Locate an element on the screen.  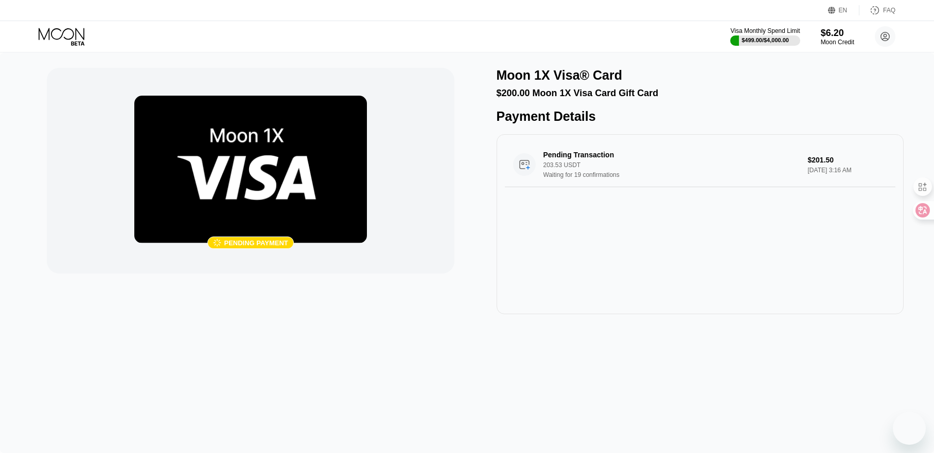
div: $200.00 Moon 1X Visa Card Gift Card is located at coordinates (700, 93).